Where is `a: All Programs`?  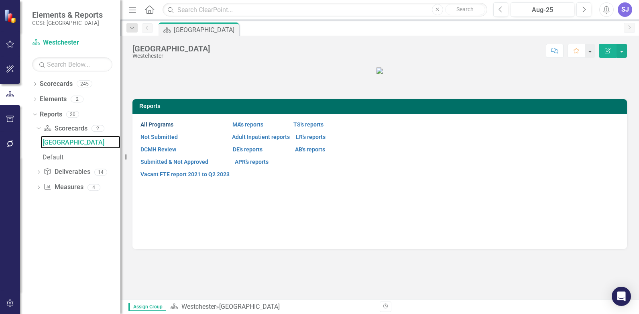 a: All Programs is located at coordinates (157, 124).